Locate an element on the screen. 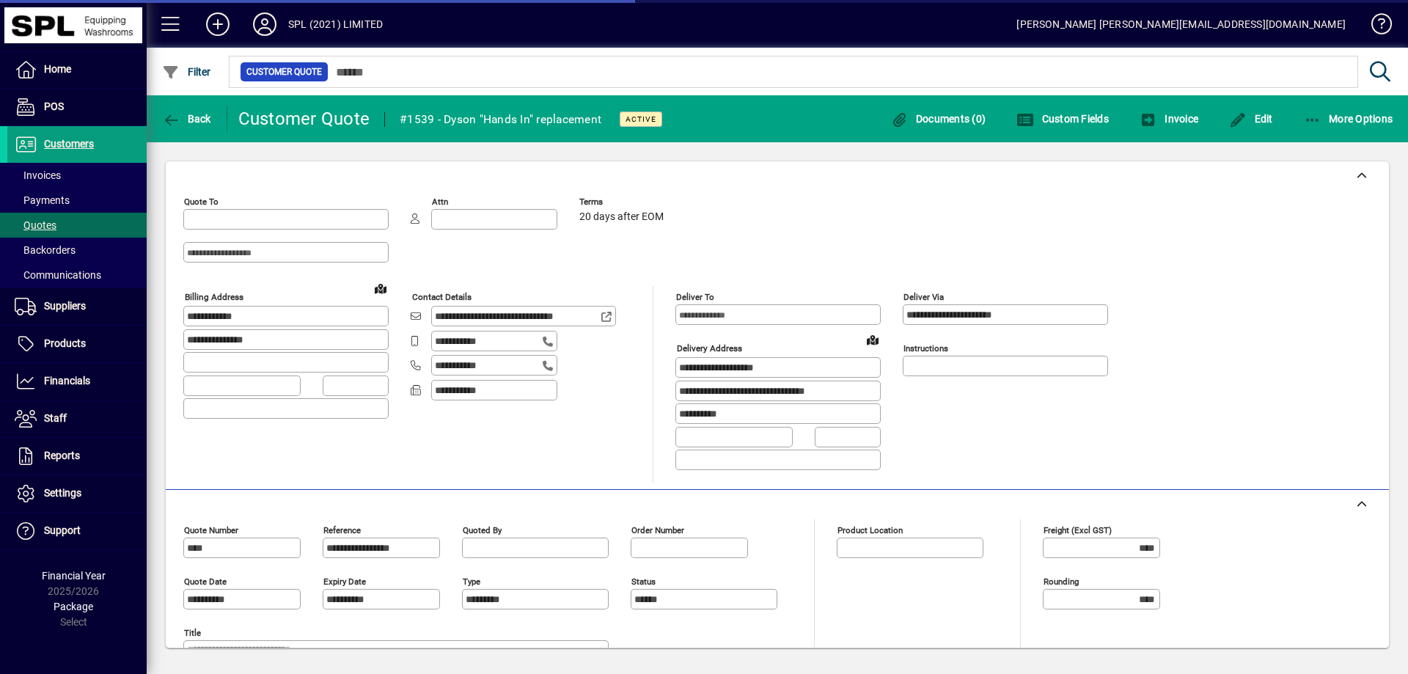 The width and height of the screenshot is (1408, 674). span: Reports is located at coordinates (62, 455).